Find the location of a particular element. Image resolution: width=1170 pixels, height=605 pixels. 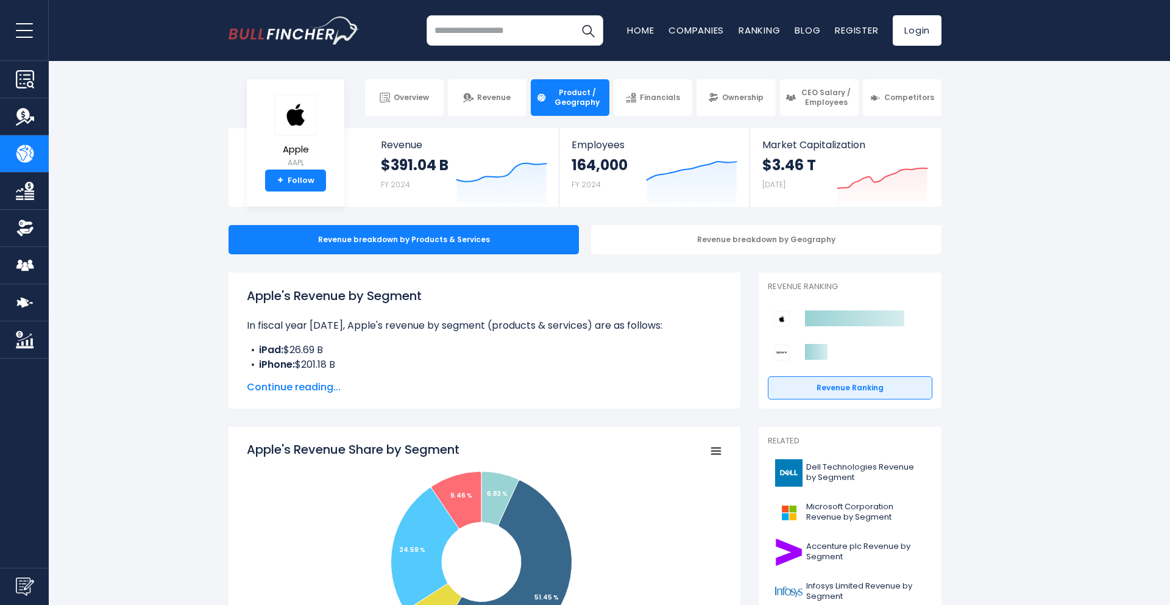

a: Ownership is located at coordinates (736, 98).